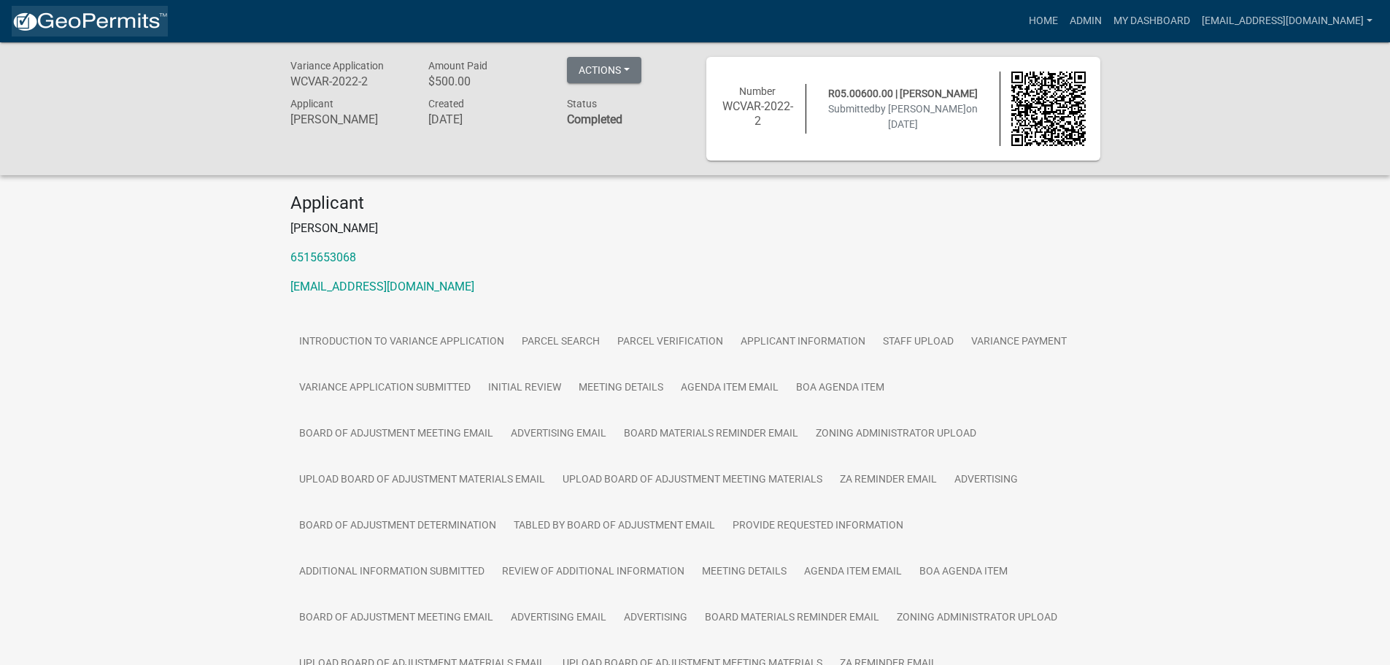 The width and height of the screenshot is (1390, 665). Describe the element at coordinates (392, 572) in the screenshot. I see `a: Additional Information Submitted` at that location.